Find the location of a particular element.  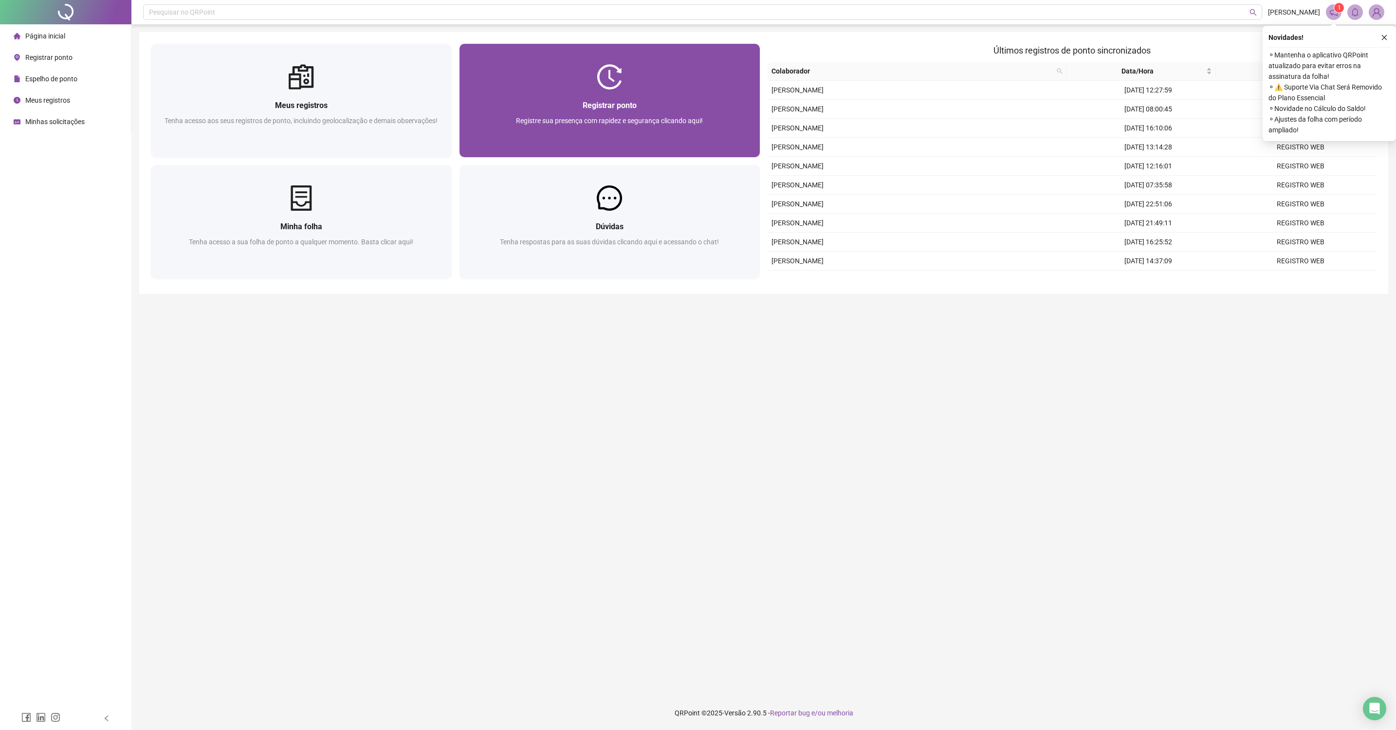

span: Tenha acesso aos seus registros de ponto, incluindo geolocalização e demais observações! is located at coordinates (301, 121).